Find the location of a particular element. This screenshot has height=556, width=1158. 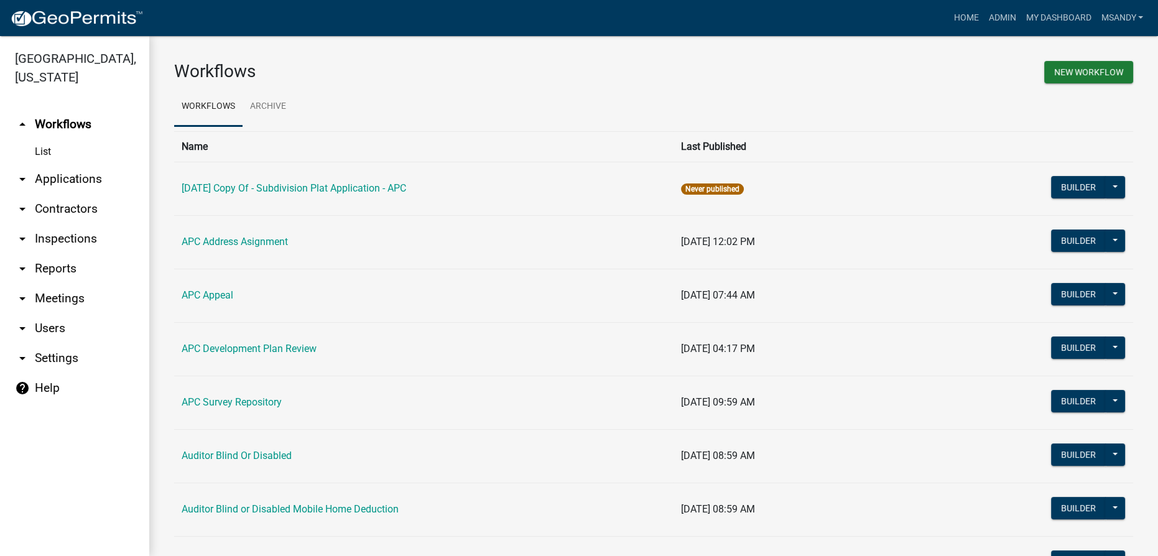

a: APC Appeal is located at coordinates (207, 295).